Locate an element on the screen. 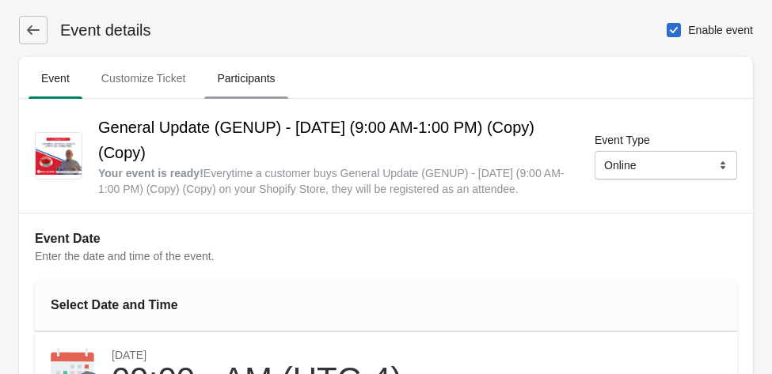  span: Participants is located at coordinates (245, 78).